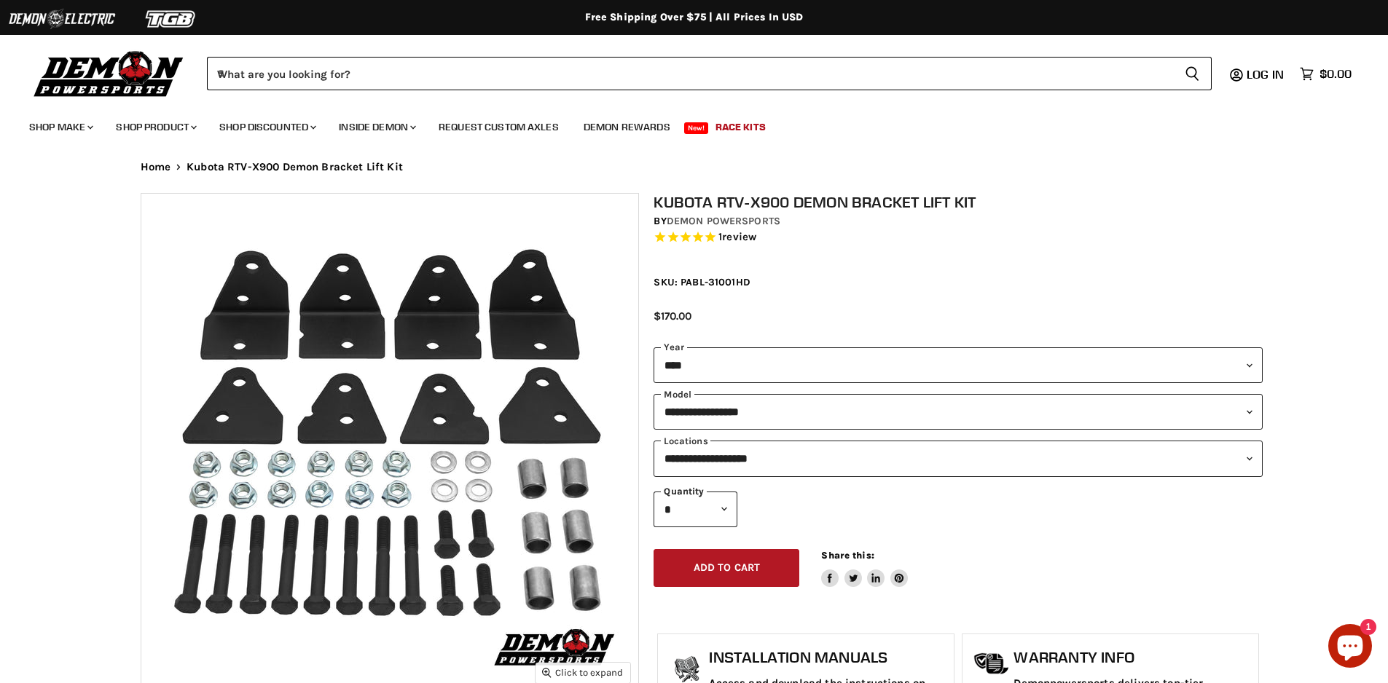  I want to click on span: review, so click(739, 237).